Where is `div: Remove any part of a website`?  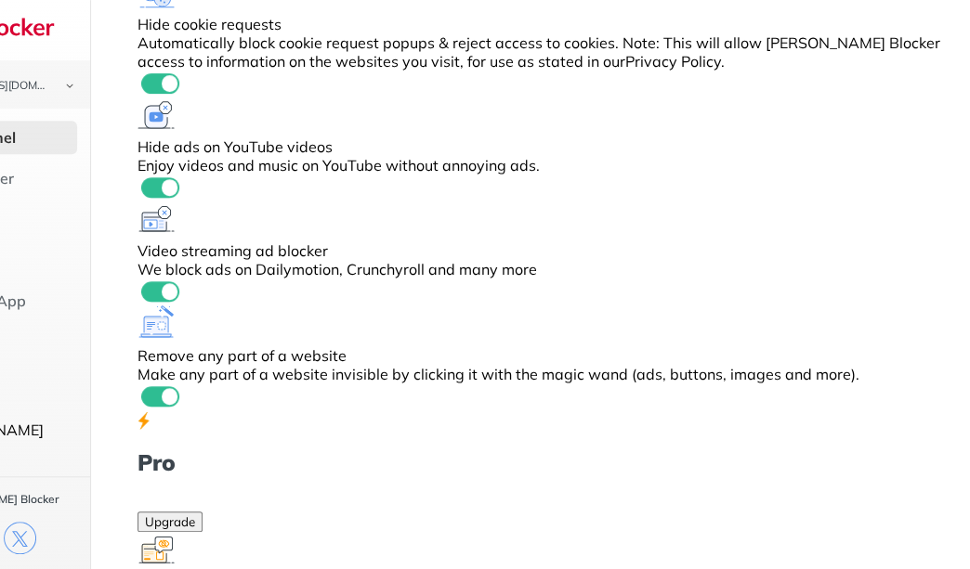
div: Remove any part of a website is located at coordinates (552, 356).